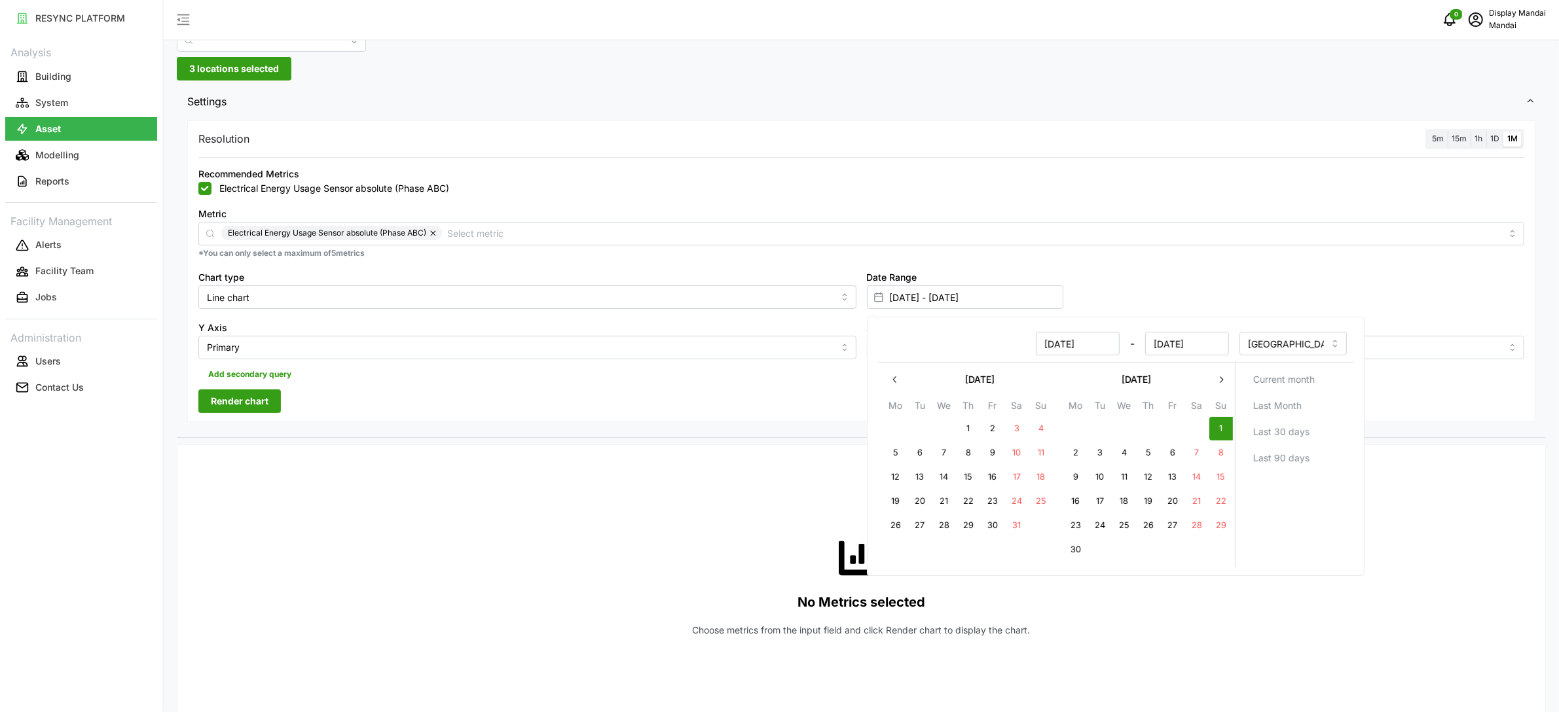 The width and height of the screenshot is (1559, 712). What do you see at coordinates (1016, 429) in the screenshot?
I see `button: 3 August 2024` at bounding box center [1016, 429].